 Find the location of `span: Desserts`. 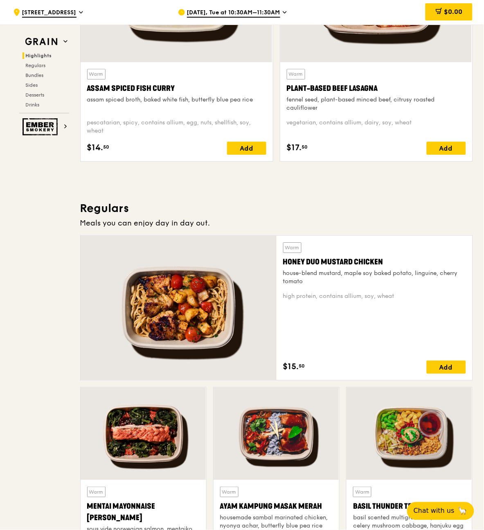

span: Desserts is located at coordinates (35, 95).